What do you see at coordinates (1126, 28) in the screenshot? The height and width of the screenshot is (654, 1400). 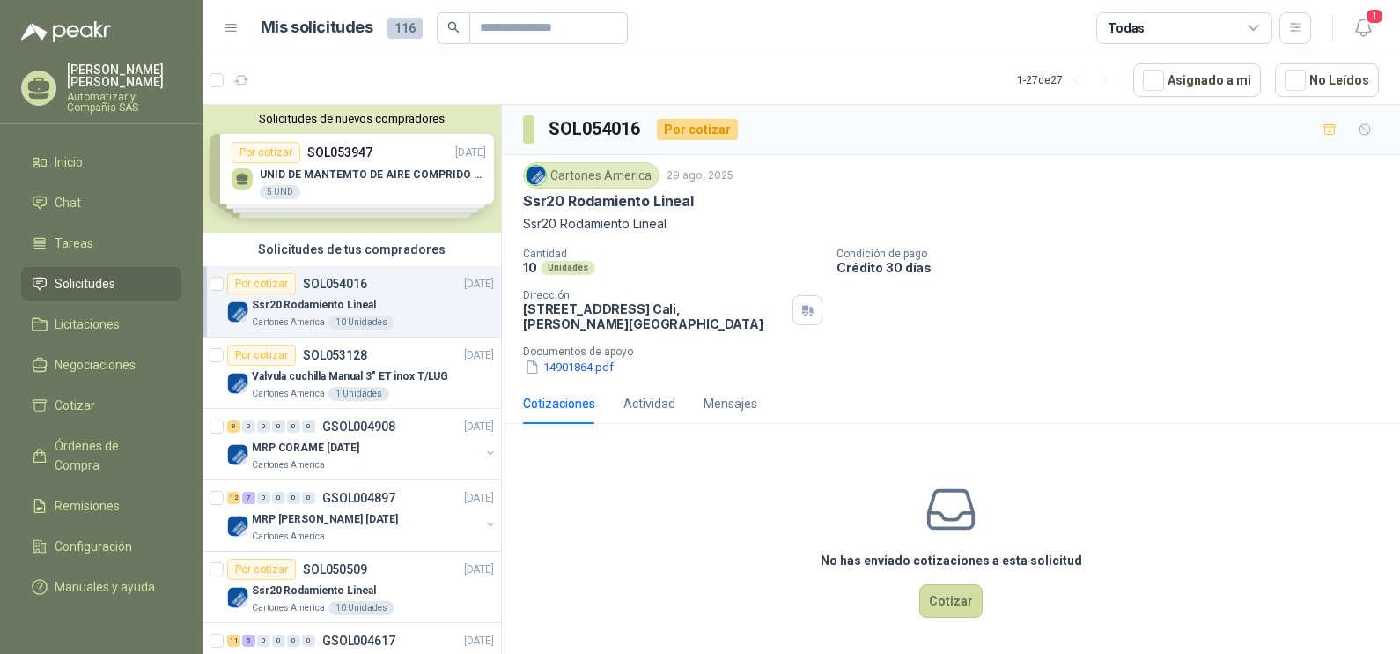 I see `div: Todas` at bounding box center [1126, 28].